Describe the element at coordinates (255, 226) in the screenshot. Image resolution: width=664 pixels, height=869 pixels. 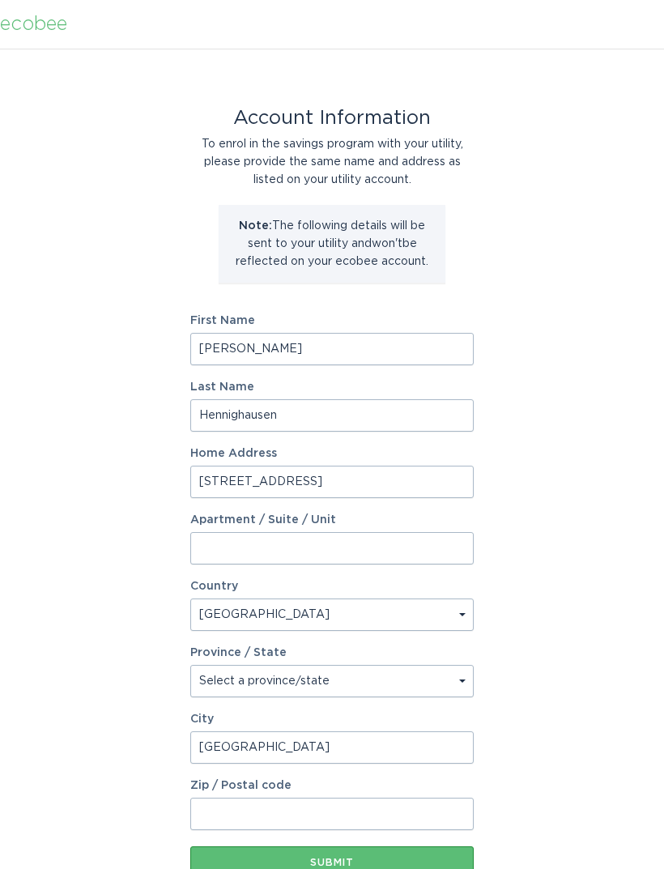
I see `strong: Note:` at that location.